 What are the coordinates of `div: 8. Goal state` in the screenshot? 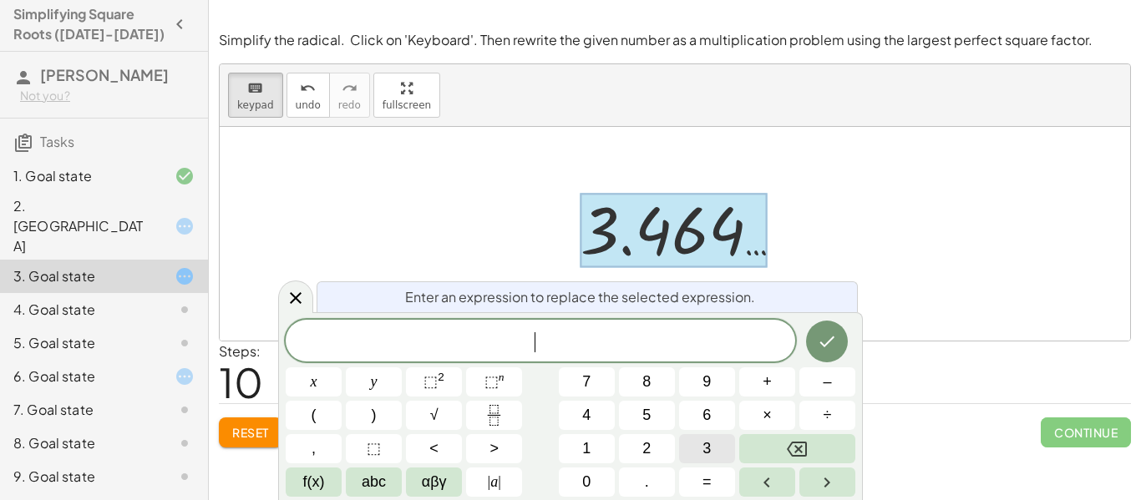 It's located at (80, 443).